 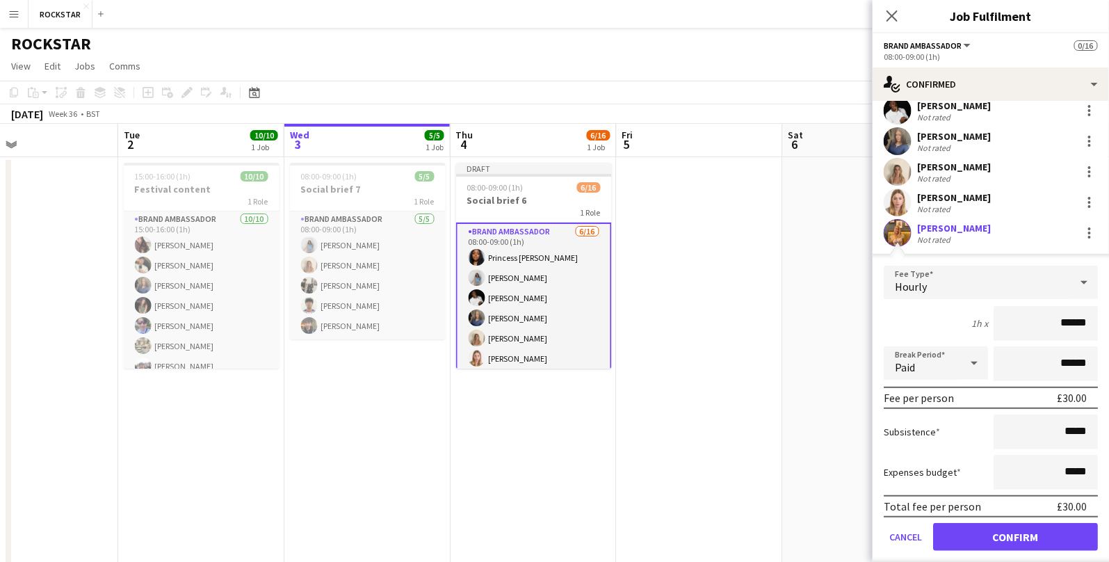 I want to click on span: Jobs, so click(x=85, y=66).